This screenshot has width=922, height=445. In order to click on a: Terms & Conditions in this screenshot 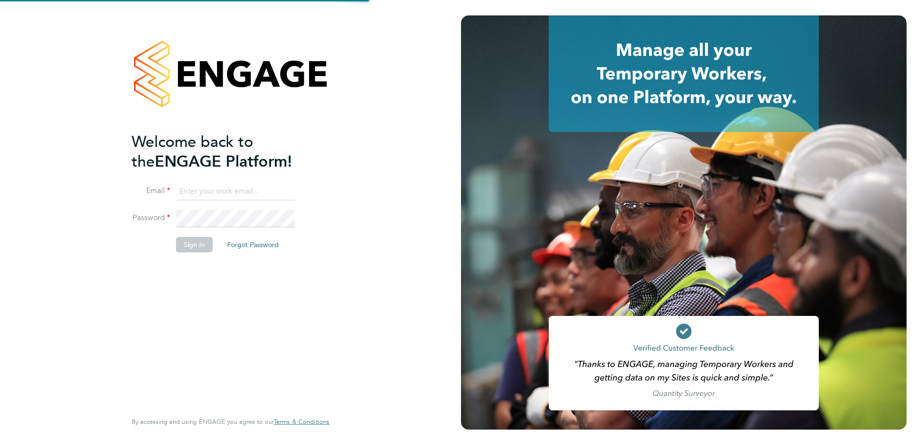, I will do `click(301, 422)`.